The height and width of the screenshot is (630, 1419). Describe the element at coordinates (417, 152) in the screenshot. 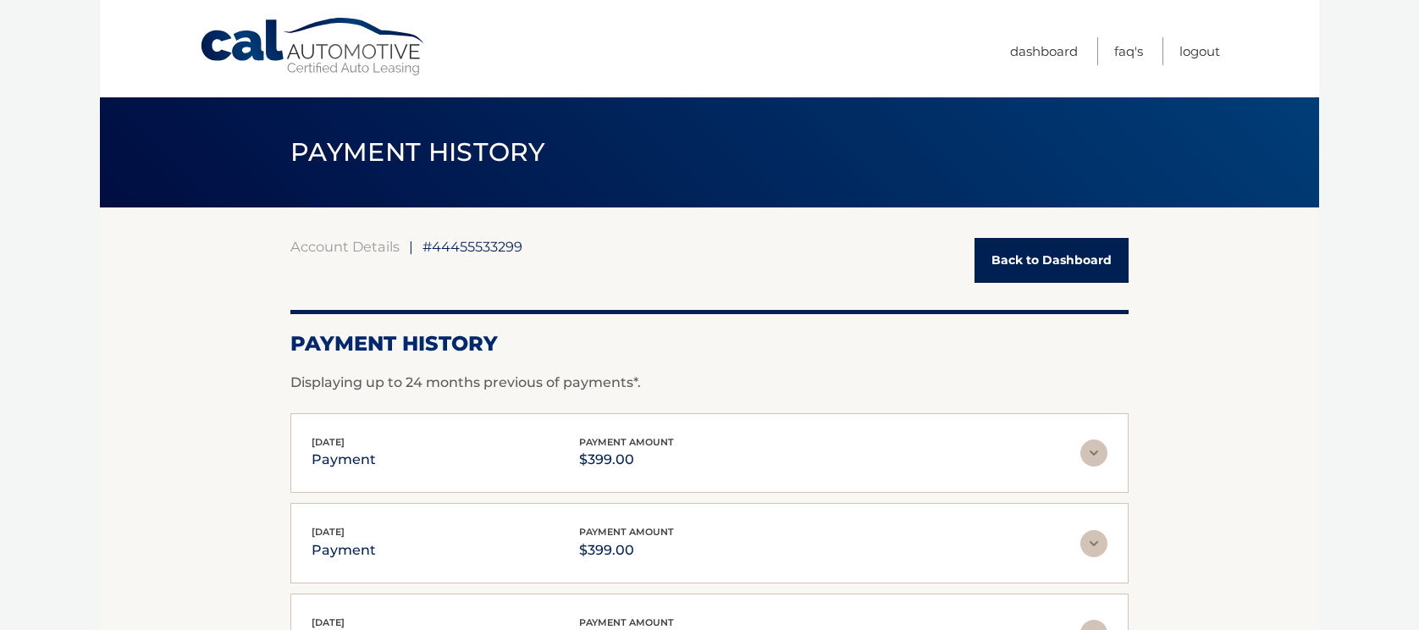

I see `span: PAYMENT HISTORY` at that location.